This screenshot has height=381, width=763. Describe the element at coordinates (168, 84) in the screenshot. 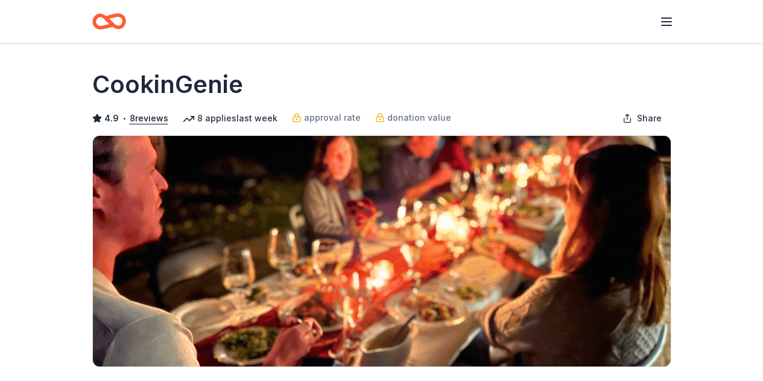

I see `h1: CookinGenie` at that location.